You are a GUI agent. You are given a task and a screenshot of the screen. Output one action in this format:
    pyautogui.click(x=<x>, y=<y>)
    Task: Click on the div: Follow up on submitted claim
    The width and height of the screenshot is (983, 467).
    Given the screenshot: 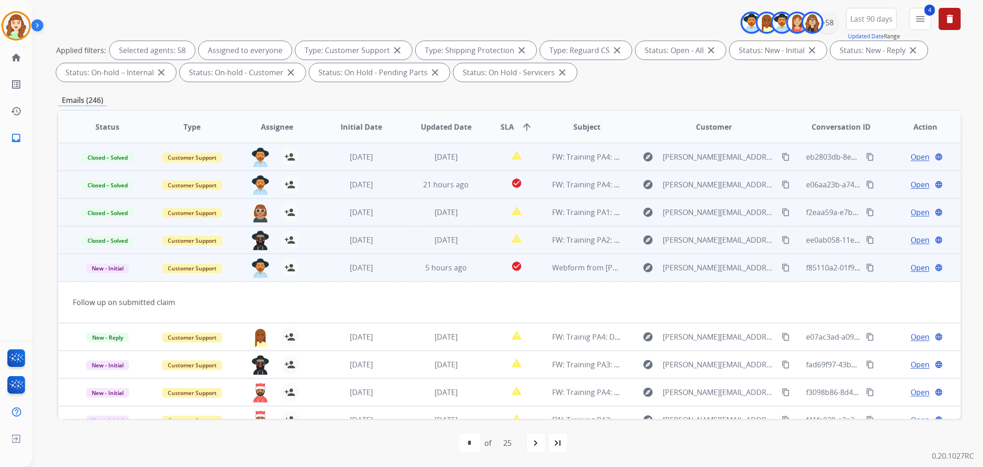 What is the action you would take?
    pyautogui.click(x=425, y=302)
    